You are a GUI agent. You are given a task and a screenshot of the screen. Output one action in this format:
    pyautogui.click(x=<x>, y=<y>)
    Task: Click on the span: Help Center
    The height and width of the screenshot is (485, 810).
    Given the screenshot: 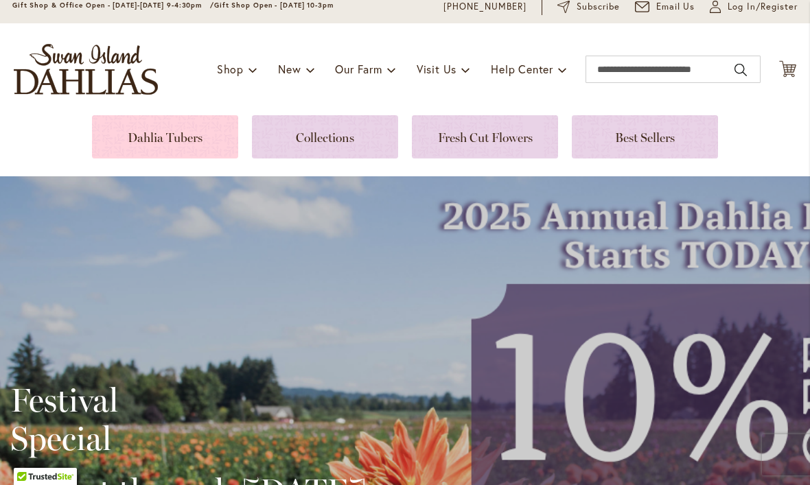 What is the action you would take?
    pyautogui.click(x=522, y=69)
    